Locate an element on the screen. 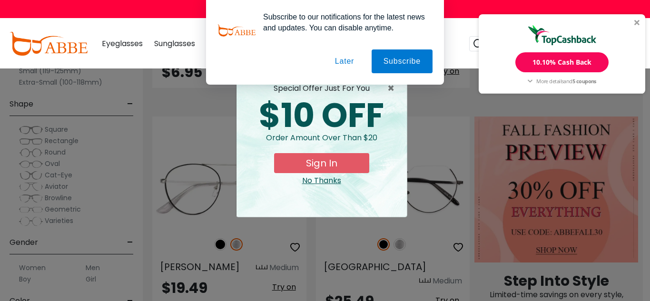  img: notification icon is located at coordinates (237, 30).